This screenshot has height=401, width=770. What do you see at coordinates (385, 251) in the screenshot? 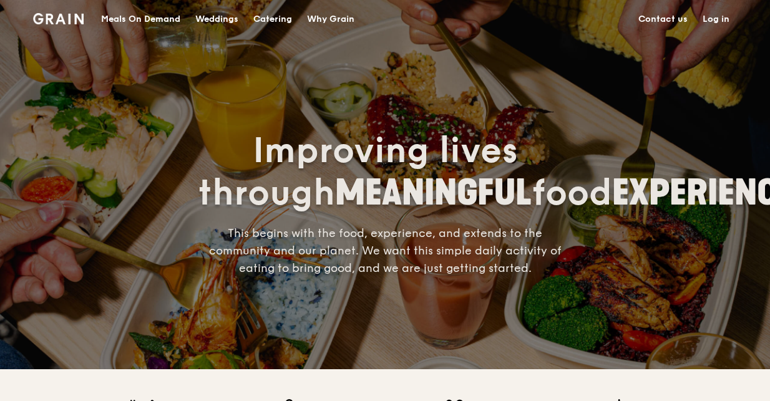
I see `span: This begins with the food, experience, and extends to the community and our planet. We want this ...` at bounding box center [385, 251].